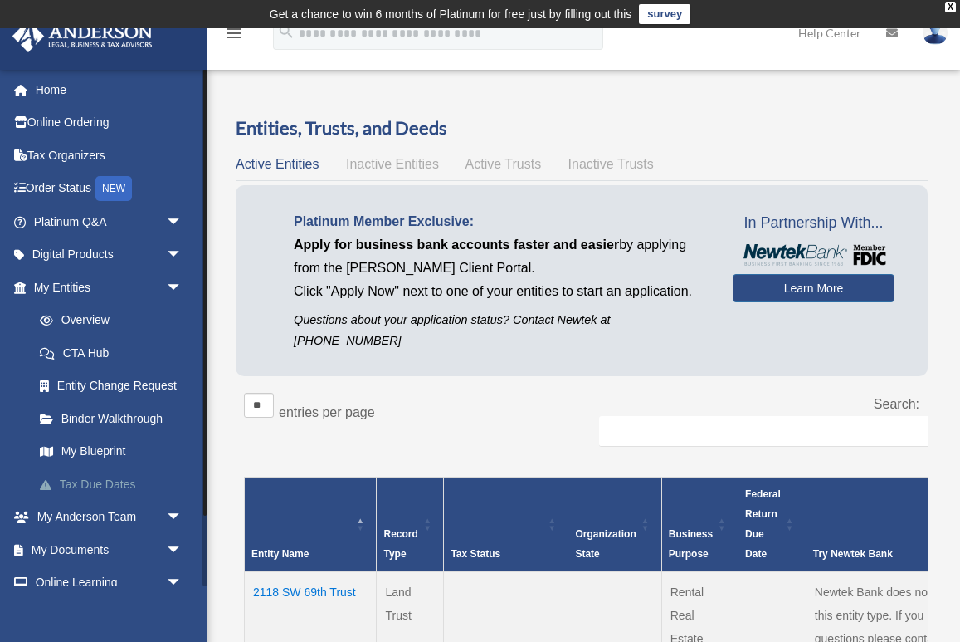 This screenshot has width=960, height=642. Describe the element at coordinates (935, 32) in the screenshot. I see `img: User Pic` at that location.